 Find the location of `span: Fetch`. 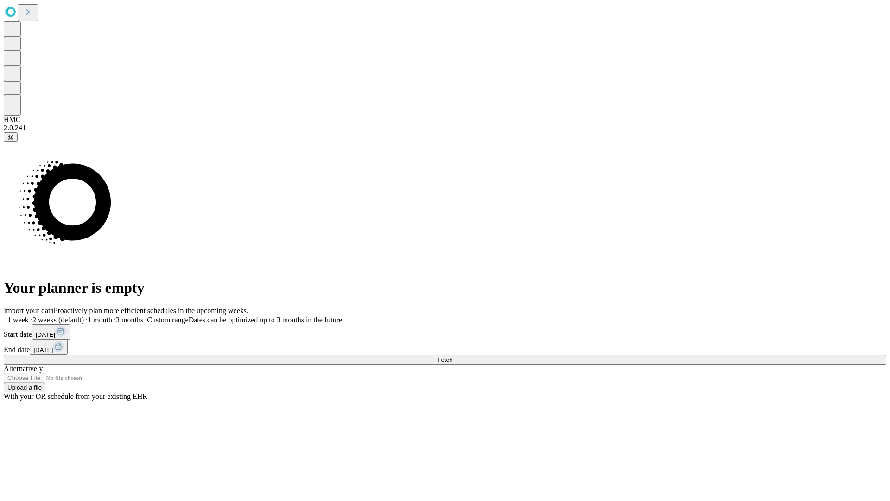

span: Fetch is located at coordinates (444, 359).